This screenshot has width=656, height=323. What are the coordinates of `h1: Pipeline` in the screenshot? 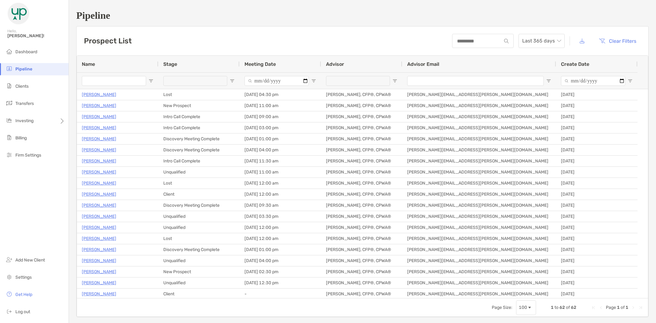 It's located at (362, 15).